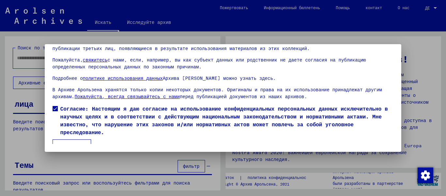 Image resolution: width=446 pixels, height=196 pixels. What do you see at coordinates (213, 35) in the screenshot?
I see `font: Обратите внимание, что этот портал, посвящённый нацистским преследованиям, содержит конфиденциаль...` at bounding box center [213, 35].